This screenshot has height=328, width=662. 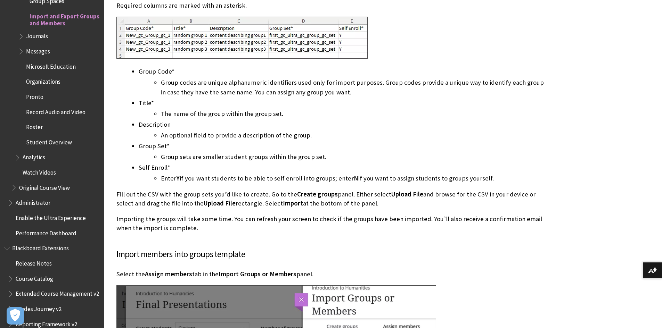 I want to click on span: Release Notes, so click(x=34, y=262).